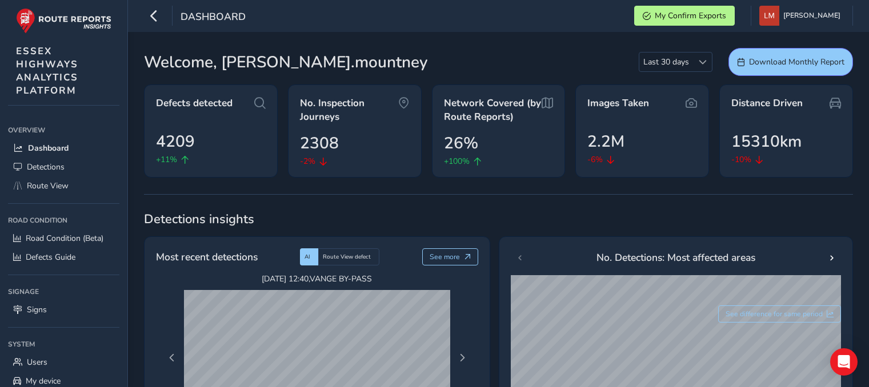 This screenshot has width=869, height=387. What do you see at coordinates (172, 358) in the screenshot?
I see `button: Previous Page` at bounding box center [172, 358].